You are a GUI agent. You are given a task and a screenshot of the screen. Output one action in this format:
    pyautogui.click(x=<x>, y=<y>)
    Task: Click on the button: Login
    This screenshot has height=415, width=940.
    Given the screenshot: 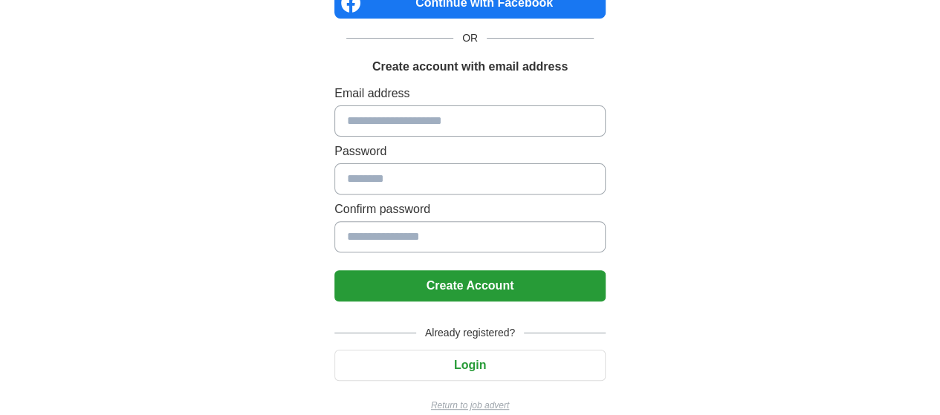 What is the action you would take?
    pyautogui.click(x=470, y=366)
    